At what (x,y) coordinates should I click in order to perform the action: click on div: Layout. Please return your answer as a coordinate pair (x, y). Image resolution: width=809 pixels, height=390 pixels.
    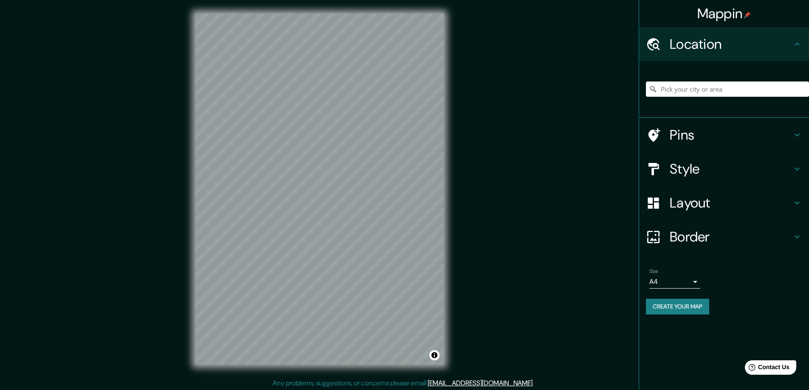
    Looking at the image, I should click on (724, 203).